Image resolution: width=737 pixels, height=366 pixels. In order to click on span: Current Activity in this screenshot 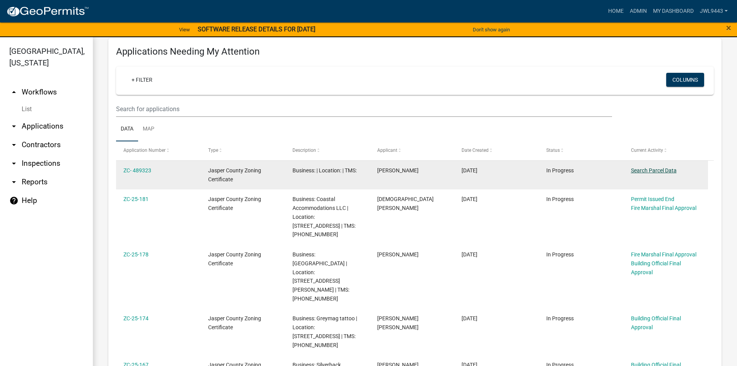, I will do `click(647, 150)`.